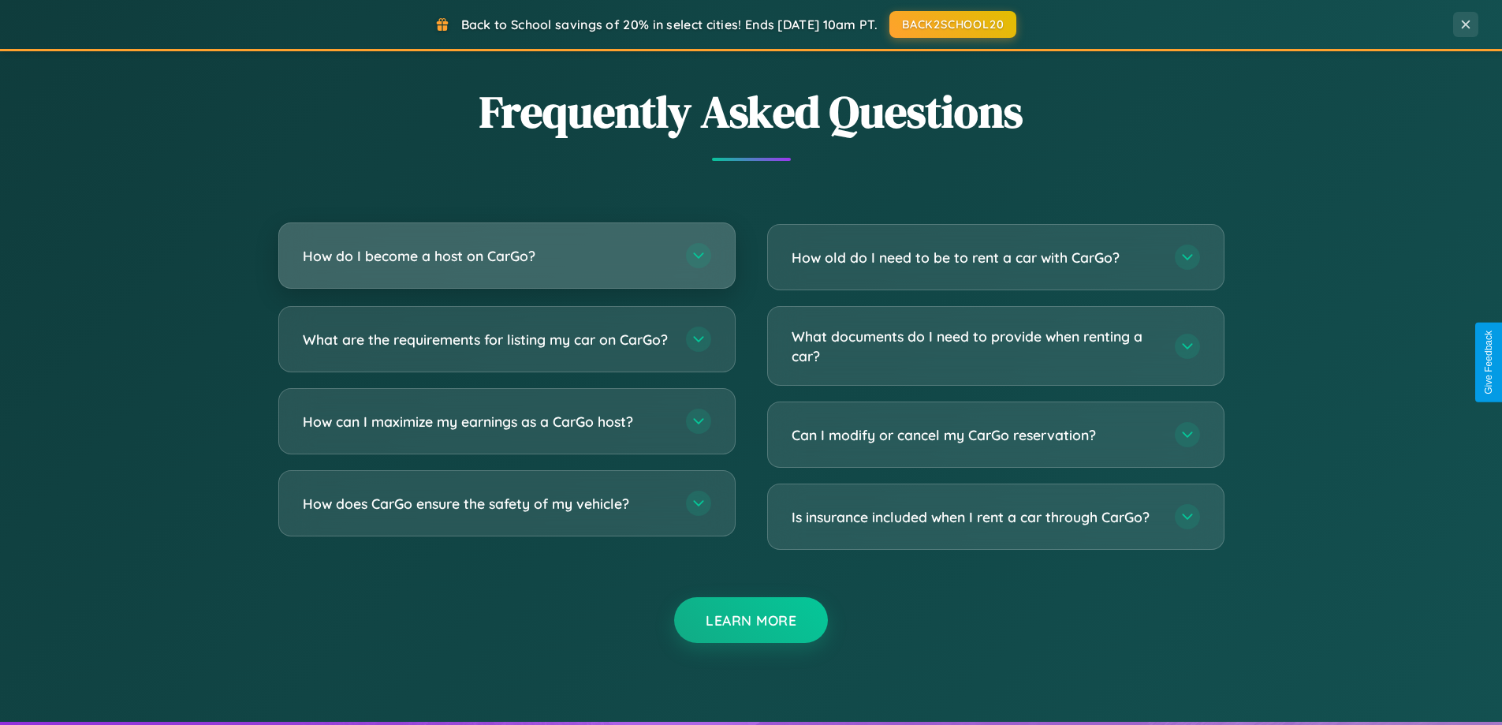  I want to click on h3: What documents do I need to provide when renting a car?, so click(975, 345).